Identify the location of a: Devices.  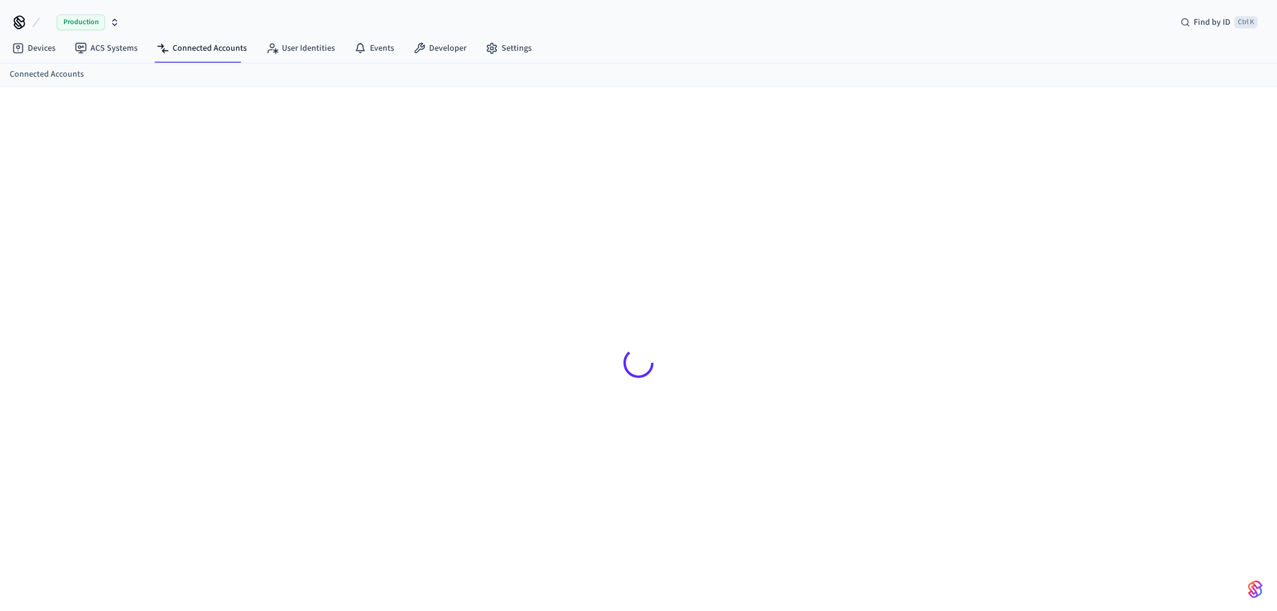
(34, 48).